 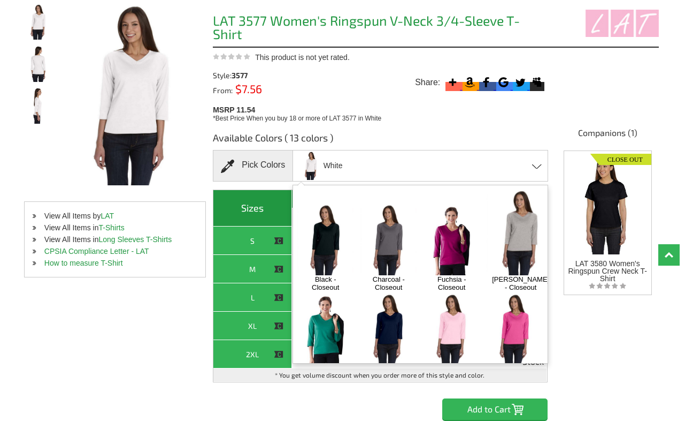 What do you see at coordinates (452, 329) in the screenshot?
I see `img: Pink` at bounding box center [452, 329].